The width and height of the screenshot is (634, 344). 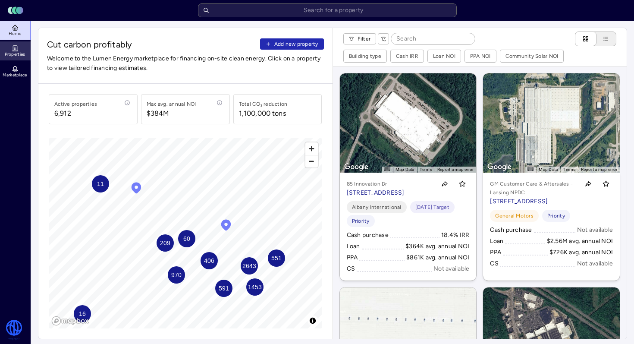 I want to click on span: Properties, so click(x=15, y=54).